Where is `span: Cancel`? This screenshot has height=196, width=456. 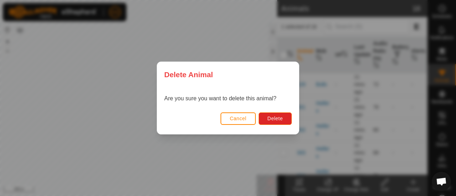 span: Cancel is located at coordinates (238, 119).